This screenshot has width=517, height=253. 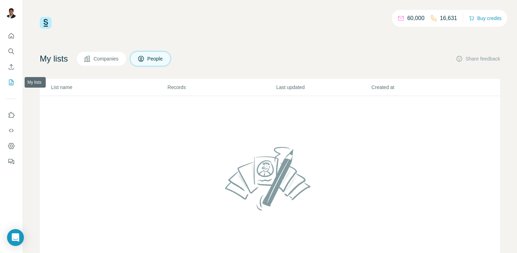 What do you see at coordinates (15, 238) in the screenshot?
I see `div: Open Intercom Messenger` at bounding box center [15, 238].